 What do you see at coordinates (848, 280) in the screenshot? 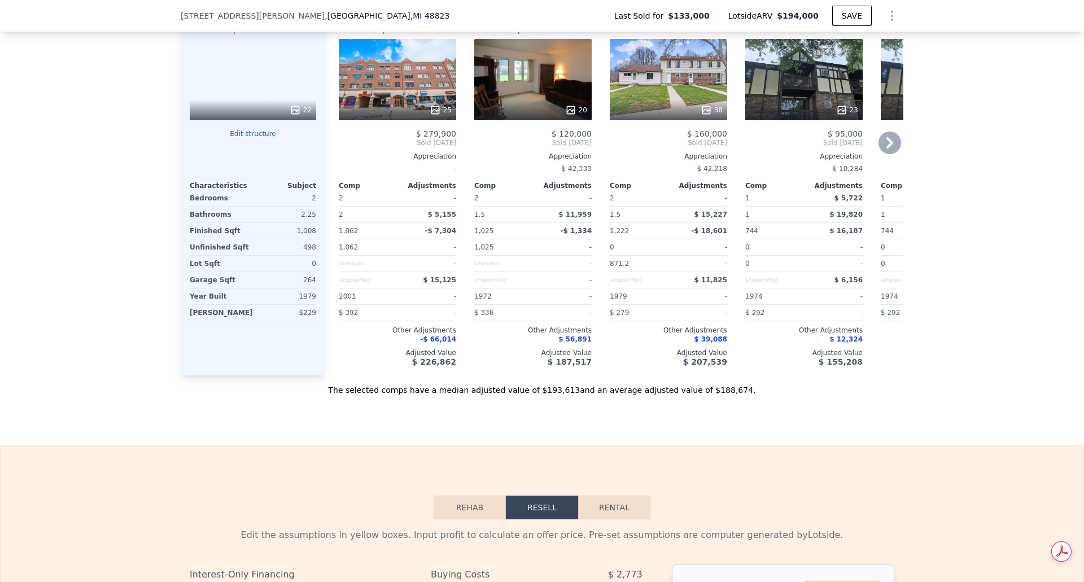
I see `span: $ 6,156` at bounding box center [848, 280].